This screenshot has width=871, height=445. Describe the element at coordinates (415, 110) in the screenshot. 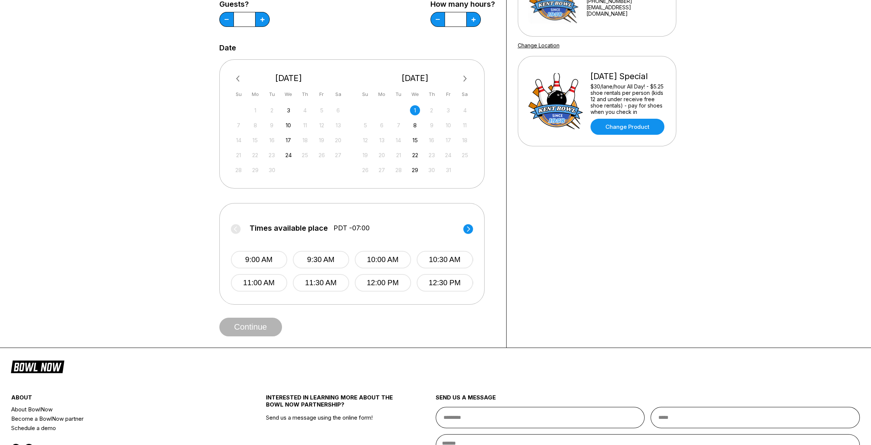

I see `div: Choose Wednesday, October 1st, 2025` at that location.